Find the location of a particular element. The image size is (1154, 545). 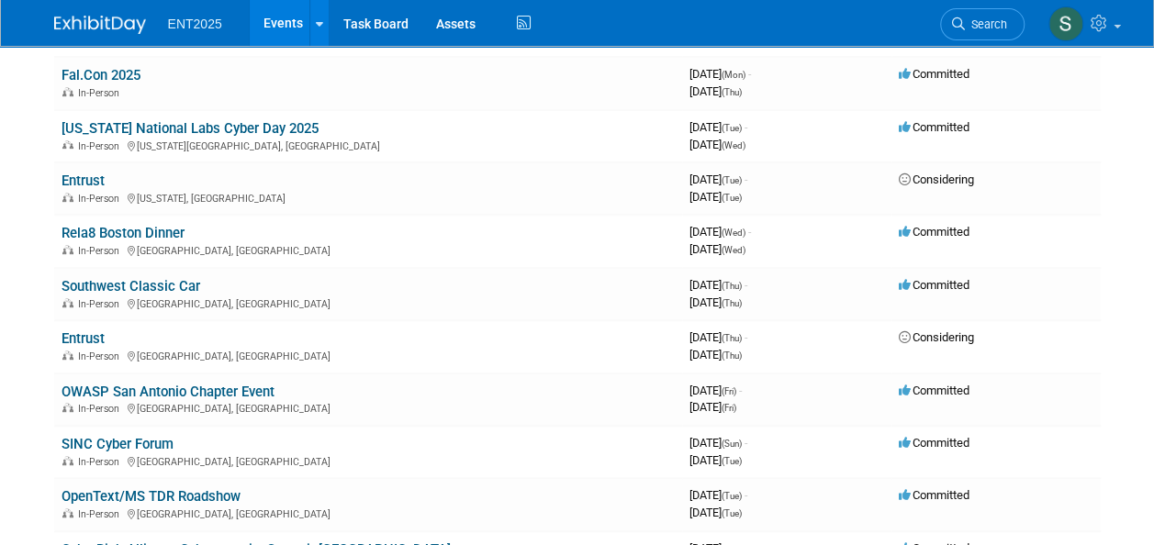

span: Search is located at coordinates (986, 24).